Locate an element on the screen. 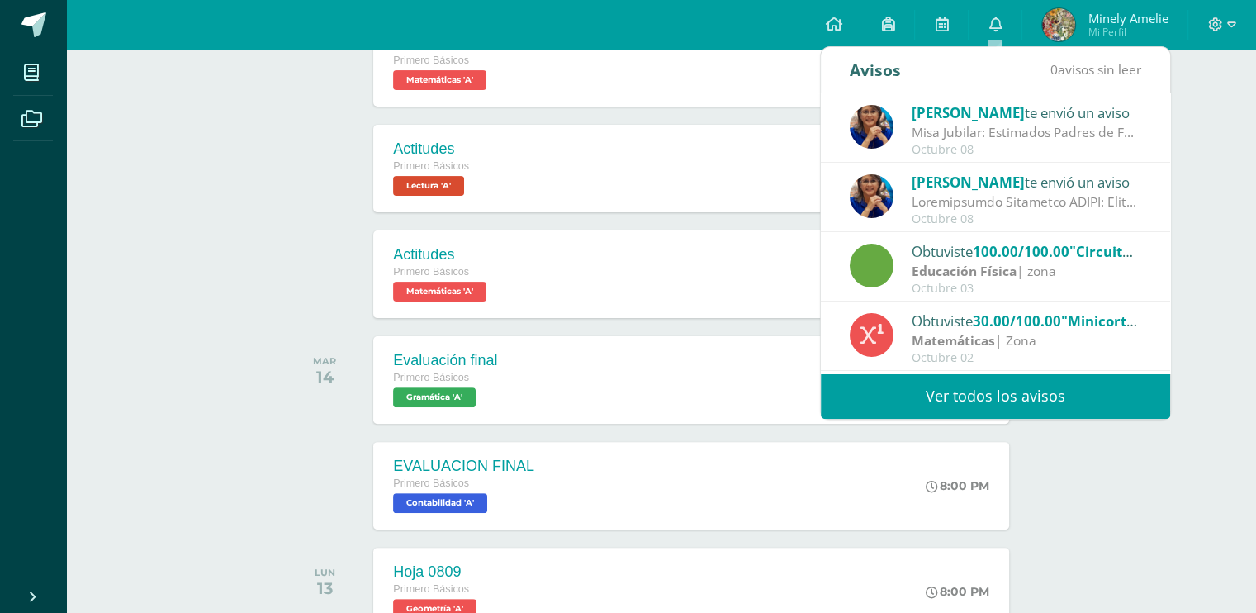 This screenshot has width=1256, height=613. span: 0 is located at coordinates (1054, 69).